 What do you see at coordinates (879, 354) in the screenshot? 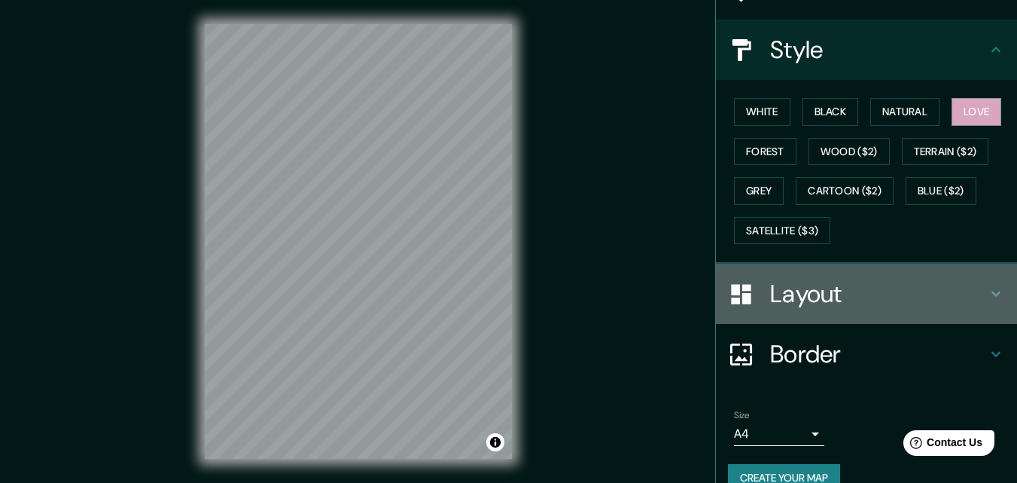
I see `h4: Border` at bounding box center [879, 354].